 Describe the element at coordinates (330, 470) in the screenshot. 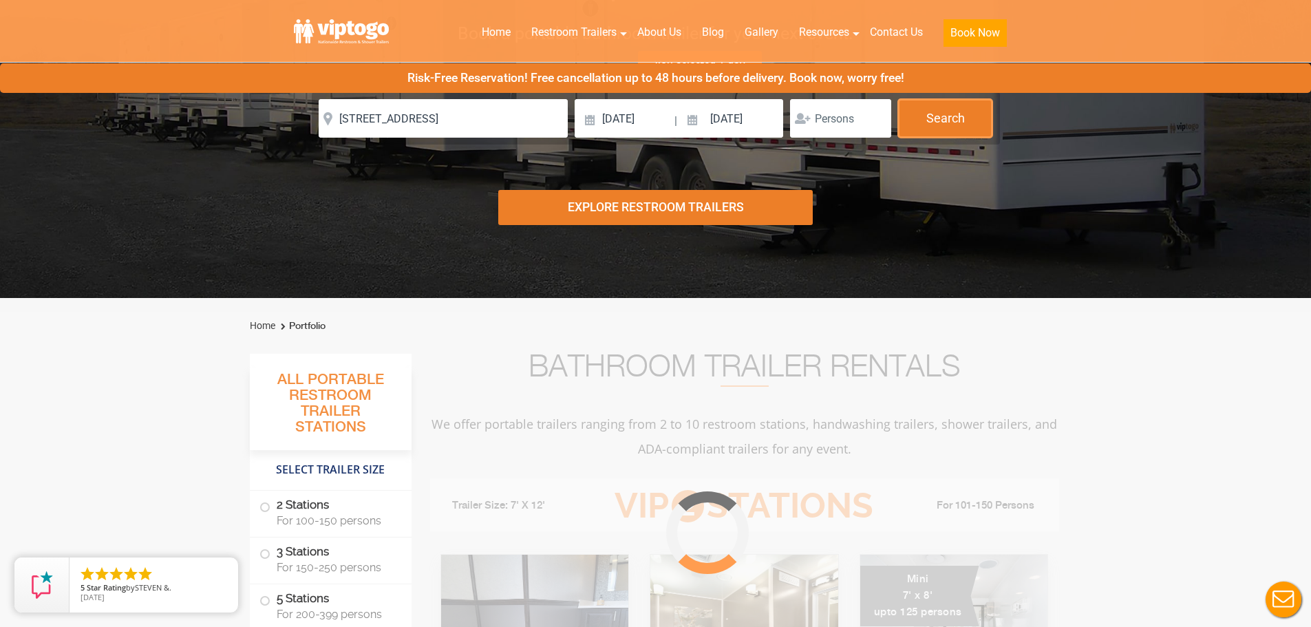

I see `h4: Select Trailer Size` at that location.